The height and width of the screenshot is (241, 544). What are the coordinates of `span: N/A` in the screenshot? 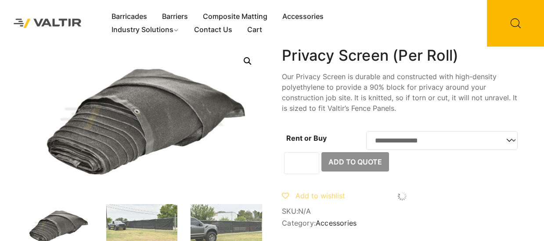 It's located at (305, 211).